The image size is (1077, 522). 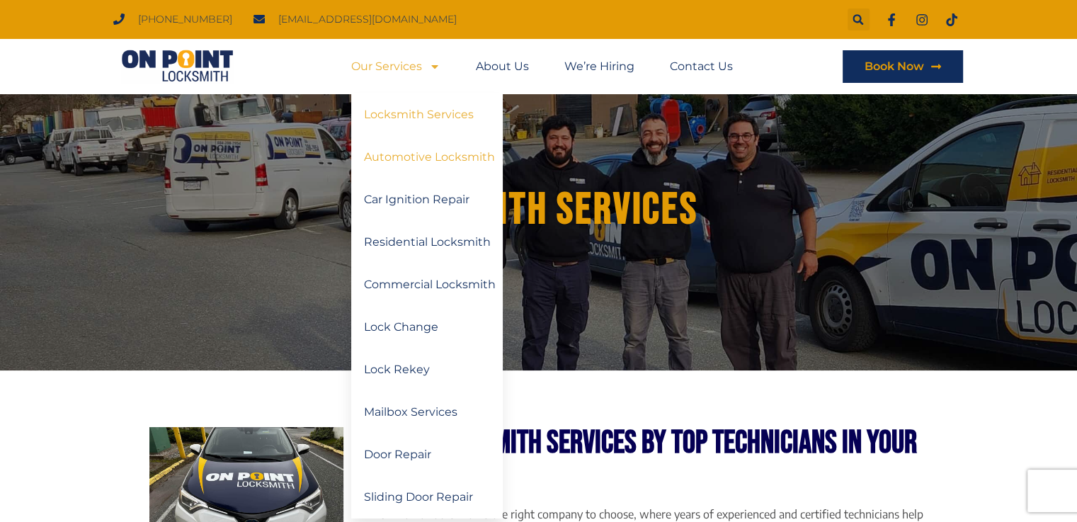 I want to click on span: Book Now, so click(x=894, y=67).